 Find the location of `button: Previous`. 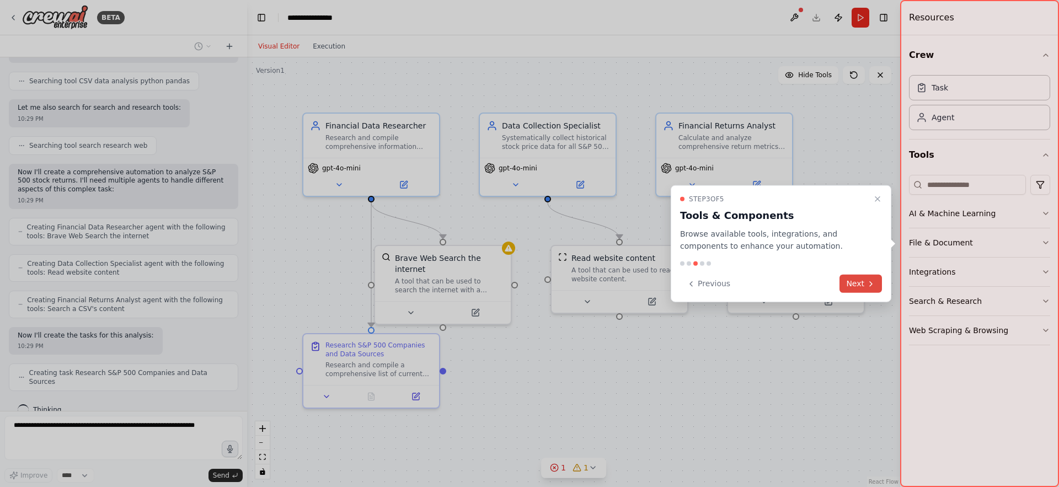

button: Previous is located at coordinates (708, 283).